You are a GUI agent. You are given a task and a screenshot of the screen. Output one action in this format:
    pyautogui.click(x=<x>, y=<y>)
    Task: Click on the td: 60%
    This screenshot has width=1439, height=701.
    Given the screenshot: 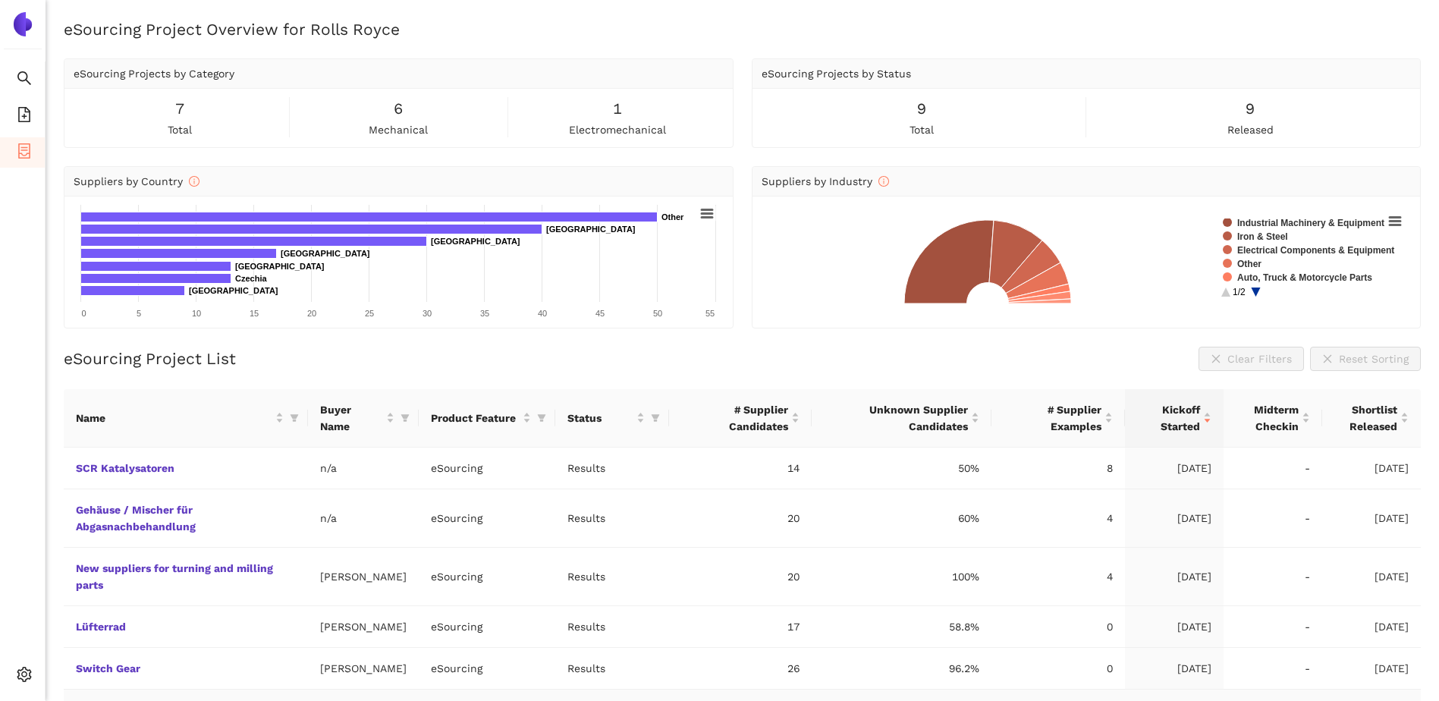 What is the action you would take?
    pyautogui.click(x=901, y=518)
    